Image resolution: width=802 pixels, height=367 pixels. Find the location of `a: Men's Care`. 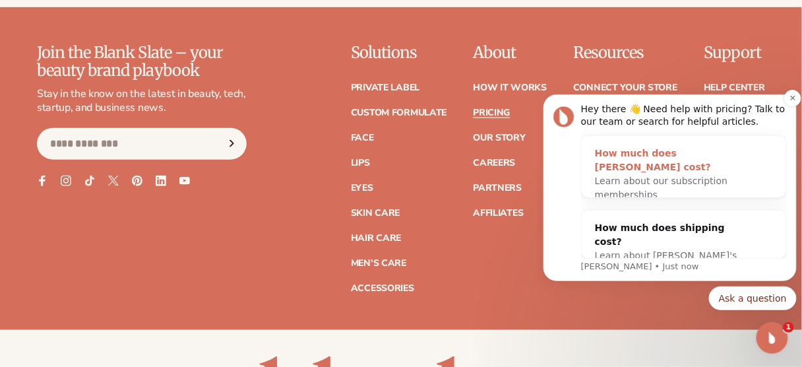

a: Men's Care is located at coordinates (379, 263).